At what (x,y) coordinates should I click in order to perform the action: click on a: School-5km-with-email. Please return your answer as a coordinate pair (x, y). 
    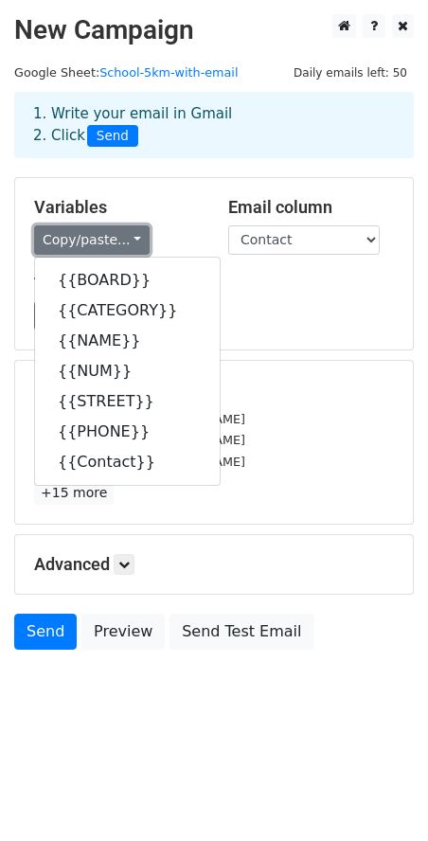
    Looking at the image, I should click on (169, 72).